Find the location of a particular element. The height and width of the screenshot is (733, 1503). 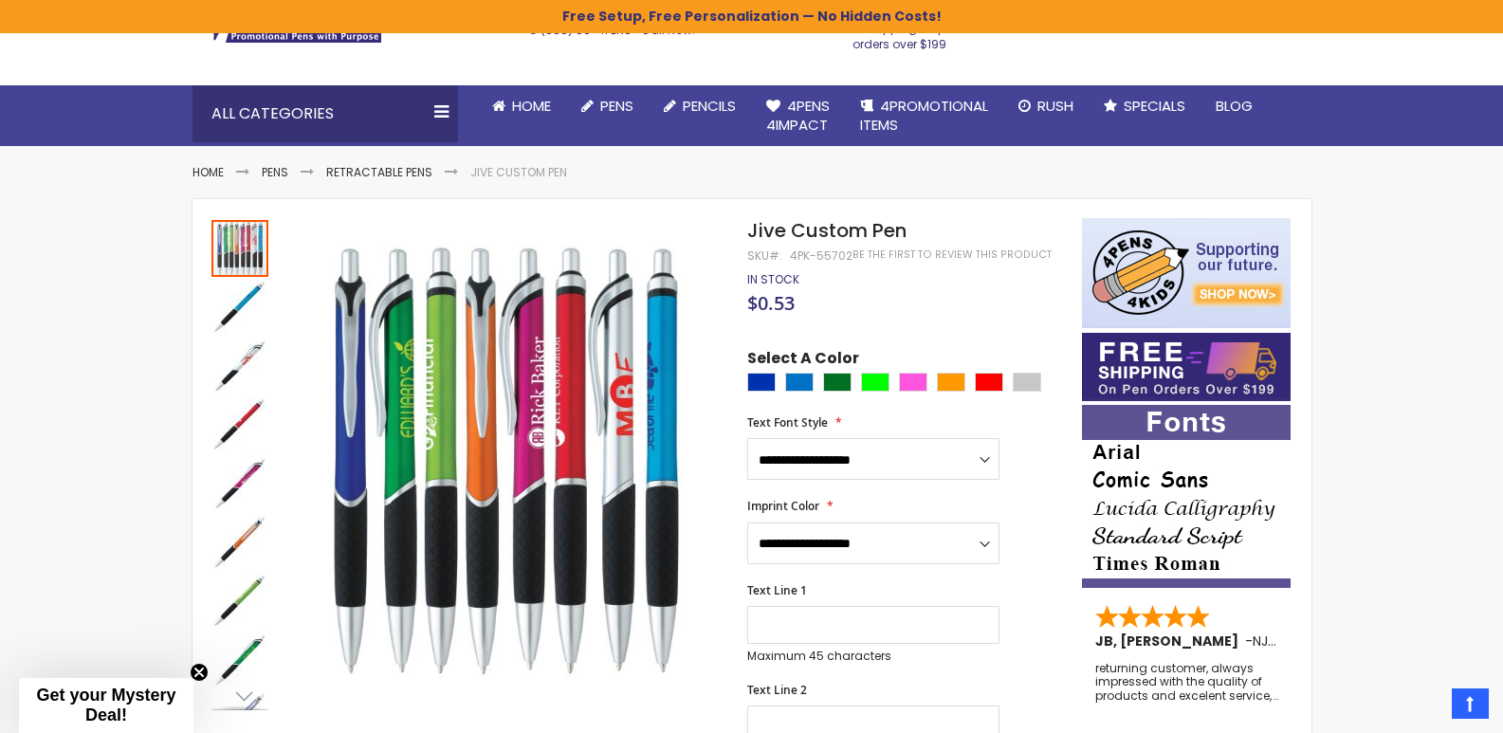

span: $0.53 is located at coordinates (771, 302).